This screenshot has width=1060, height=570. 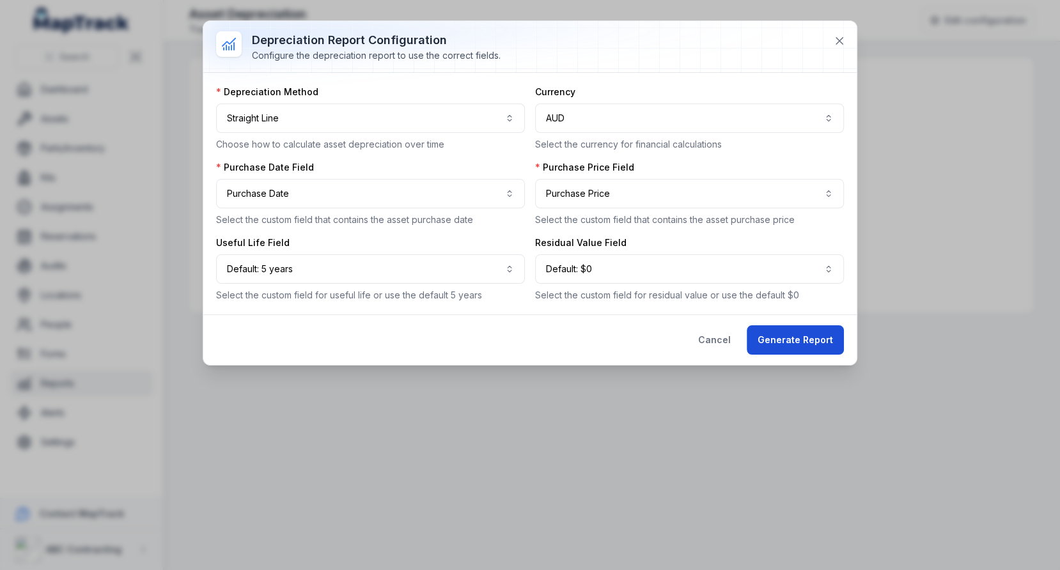 What do you see at coordinates (267, 92) in the screenshot?
I see `label: Depreciation Method` at bounding box center [267, 92].